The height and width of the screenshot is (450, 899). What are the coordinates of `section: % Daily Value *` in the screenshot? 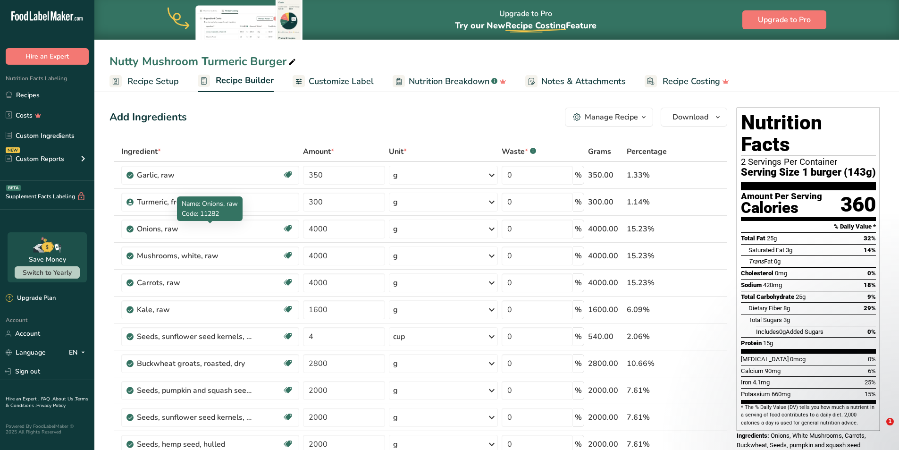 It's located at (808, 226).